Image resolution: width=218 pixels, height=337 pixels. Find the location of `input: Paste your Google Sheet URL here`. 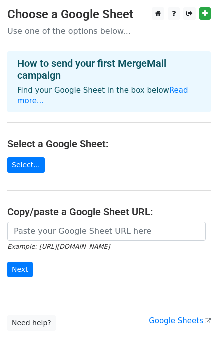

input: Paste your Google Sheet URL here is located at coordinates (106, 231).